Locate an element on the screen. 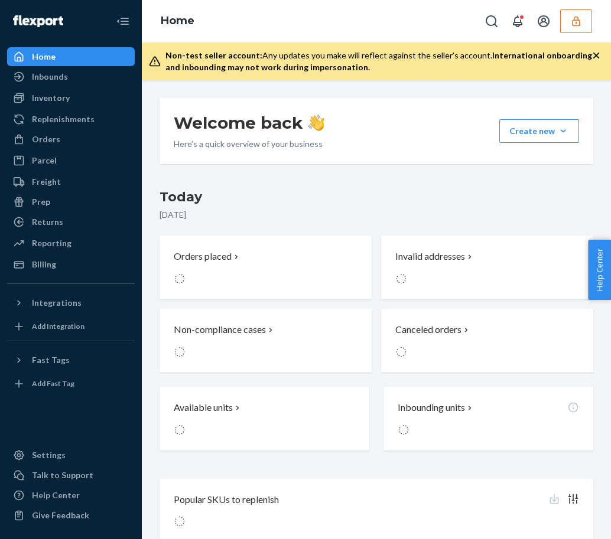  p: Here’s a quick overview of your business is located at coordinates (249, 144).